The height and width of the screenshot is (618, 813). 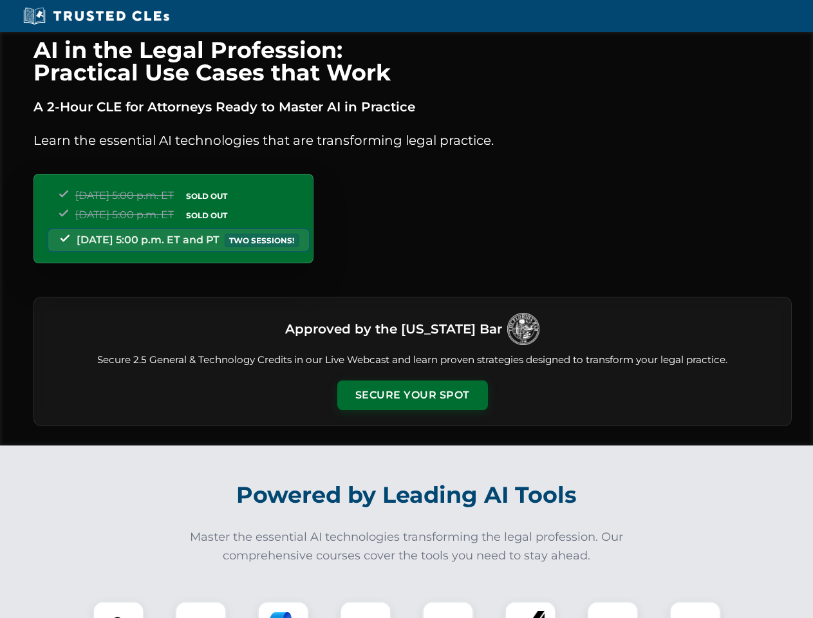 I want to click on h2: Powered by Leading AI Tools, so click(x=407, y=495).